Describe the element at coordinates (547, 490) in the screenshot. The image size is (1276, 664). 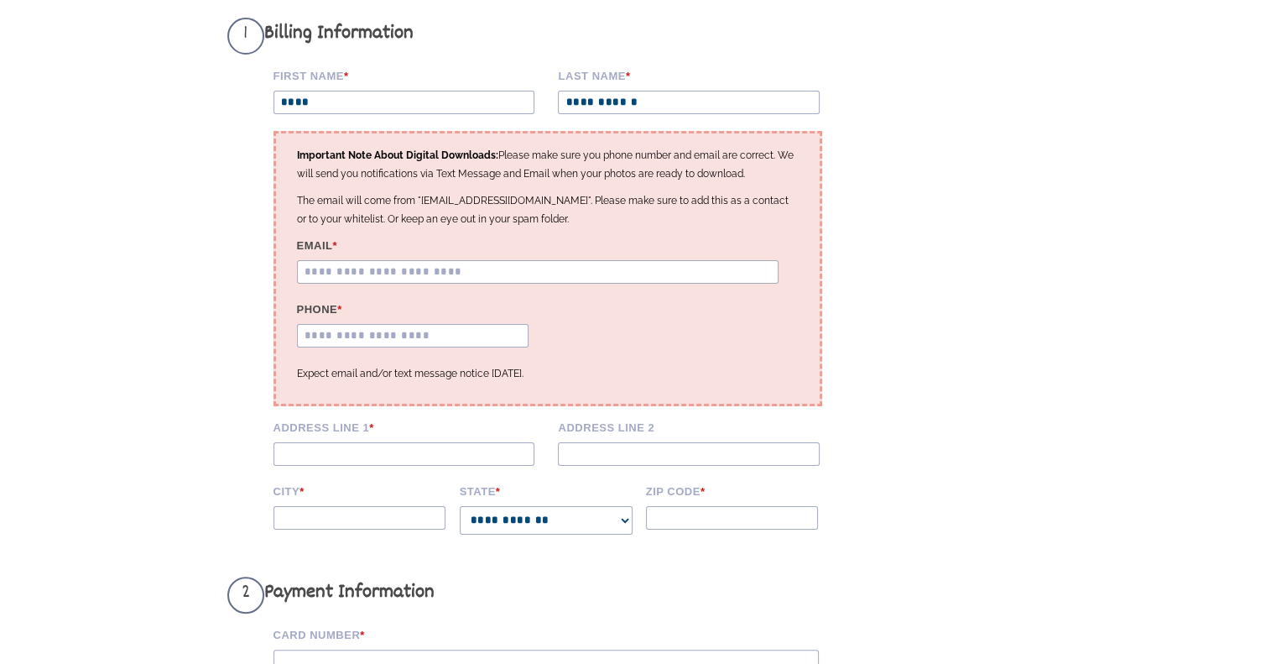
I see `label: State` at that location.